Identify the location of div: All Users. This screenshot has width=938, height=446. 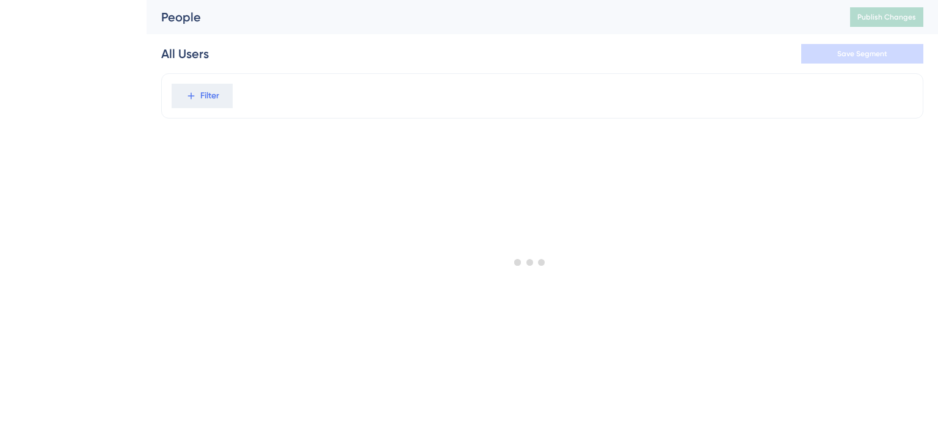
(185, 54).